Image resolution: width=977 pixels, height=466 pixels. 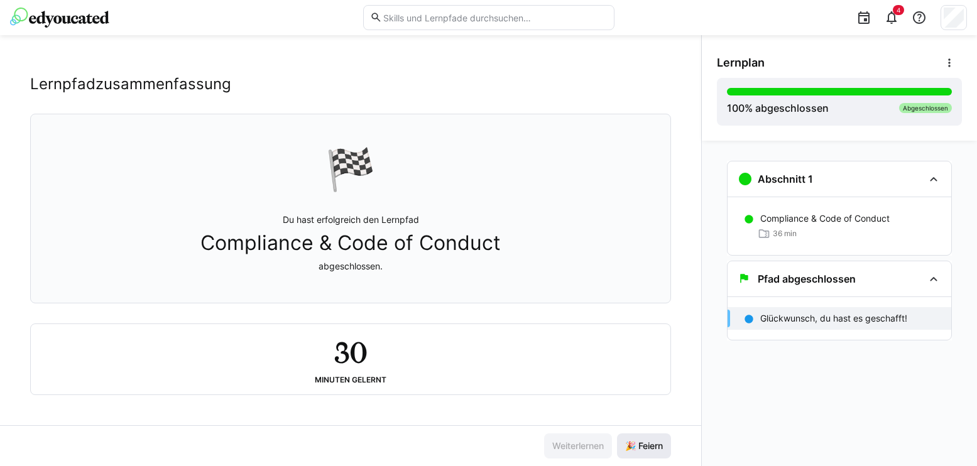 What do you see at coordinates (834, 319) in the screenshot?
I see `p: Glückwunsch, du hast es geschafft!` at bounding box center [834, 319].